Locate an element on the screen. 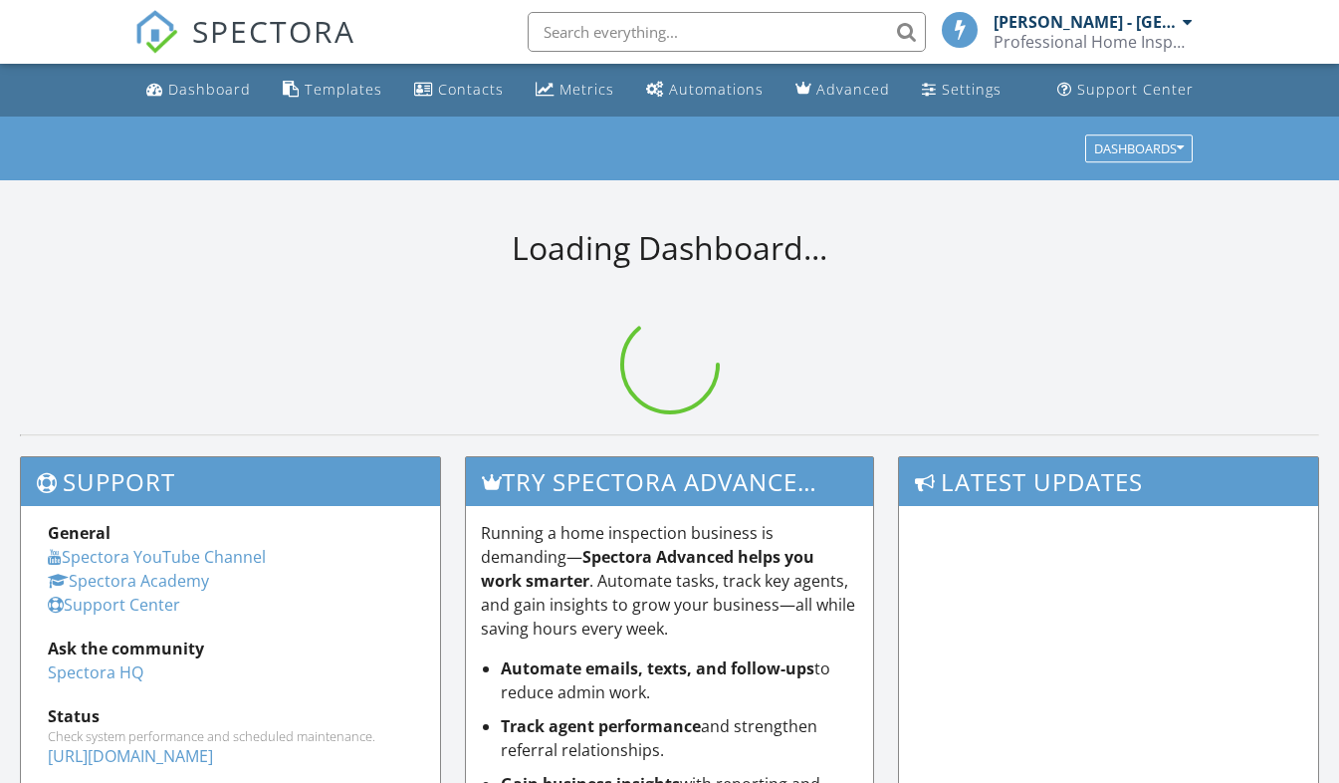 This screenshot has height=783, width=1339. a: Spectora YouTube Channel is located at coordinates (156, 557).